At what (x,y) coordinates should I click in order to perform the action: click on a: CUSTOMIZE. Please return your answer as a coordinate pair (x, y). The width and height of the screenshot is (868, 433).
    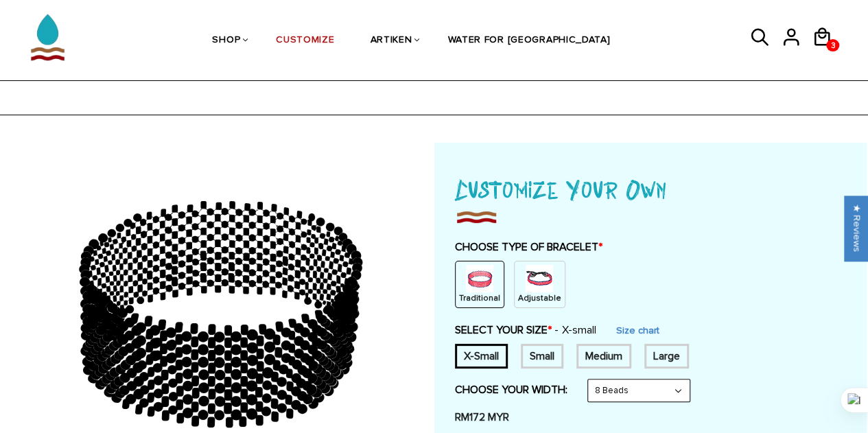
    Looking at the image, I should click on (305, 41).